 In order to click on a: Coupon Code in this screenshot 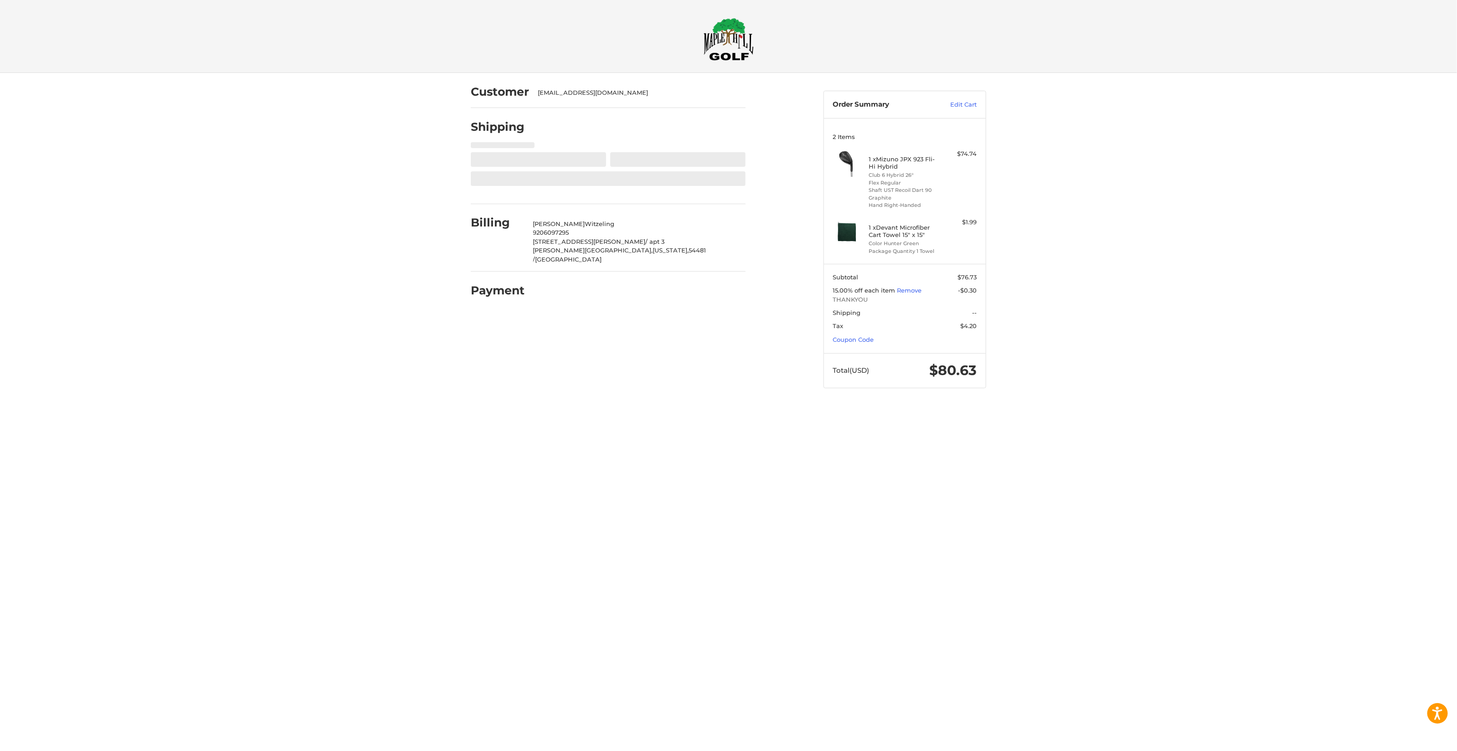, I will do `click(854, 340)`.